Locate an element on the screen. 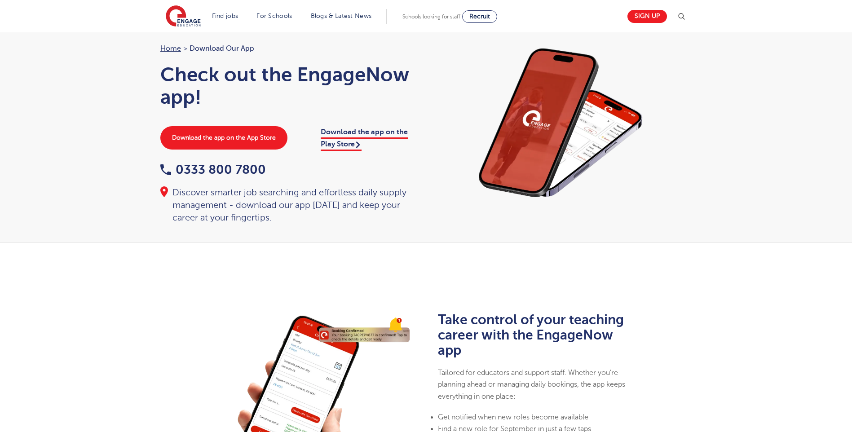  a: Recruit is located at coordinates (480, 17).